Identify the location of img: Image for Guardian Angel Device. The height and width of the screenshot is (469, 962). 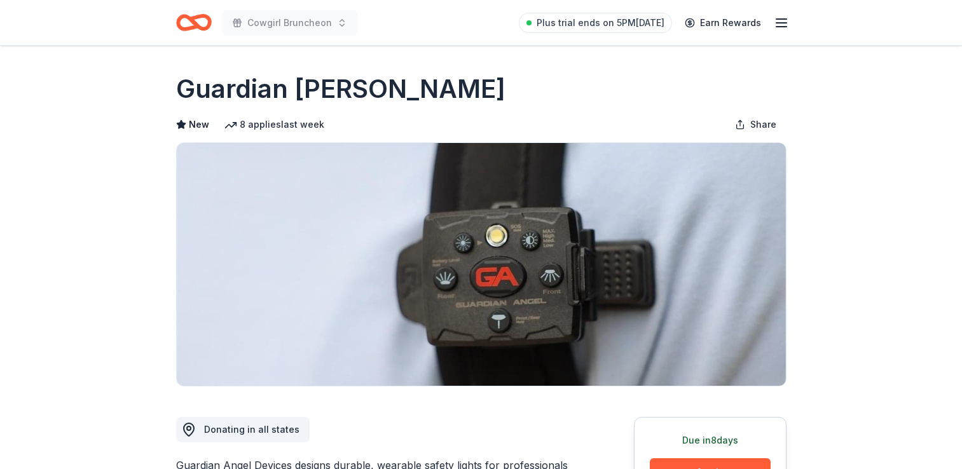
(481, 264).